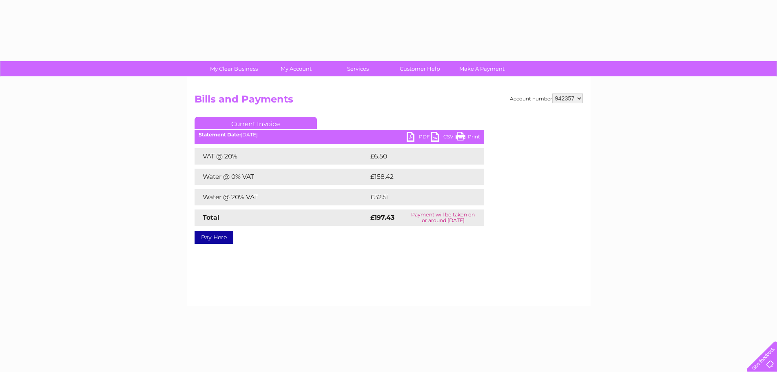 This screenshot has height=372, width=777. I want to click on a: My Account, so click(296, 69).